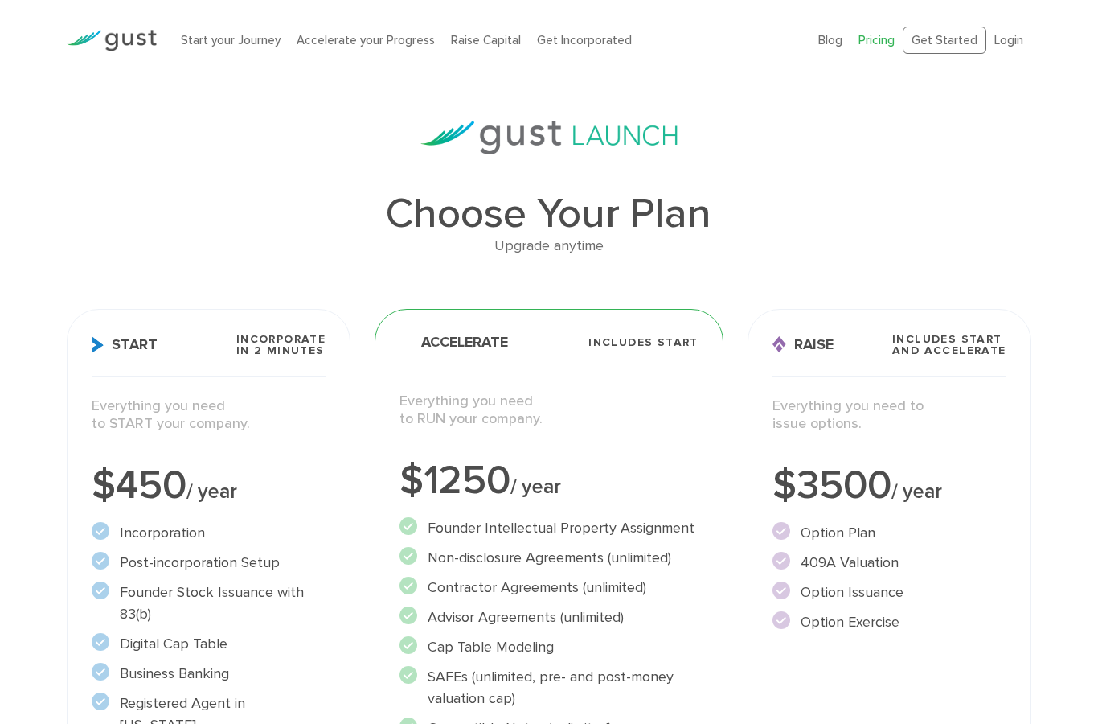 Image resolution: width=1098 pixels, height=724 pixels. Describe the element at coordinates (877, 40) in the screenshot. I see `a: Pricing` at that location.